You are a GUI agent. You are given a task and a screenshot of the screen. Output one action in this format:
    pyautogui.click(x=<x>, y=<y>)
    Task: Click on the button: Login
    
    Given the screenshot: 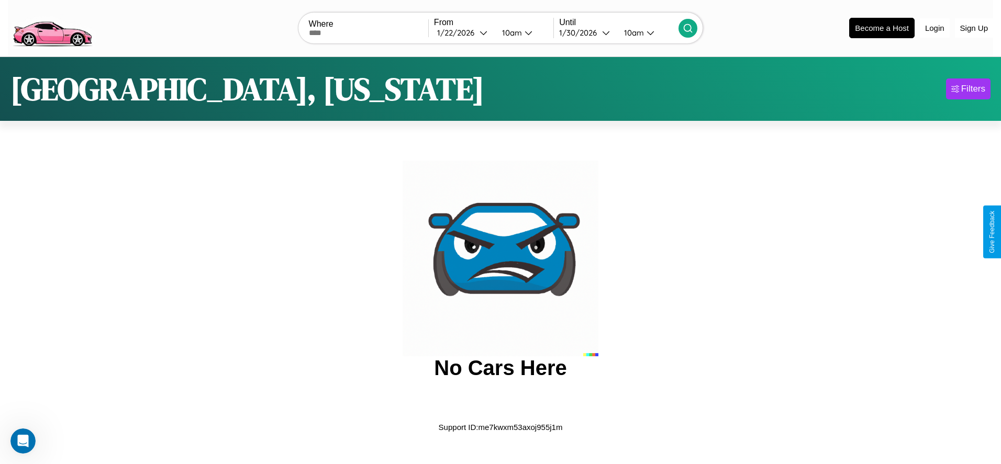 What is the action you would take?
    pyautogui.click(x=934, y=28)
    